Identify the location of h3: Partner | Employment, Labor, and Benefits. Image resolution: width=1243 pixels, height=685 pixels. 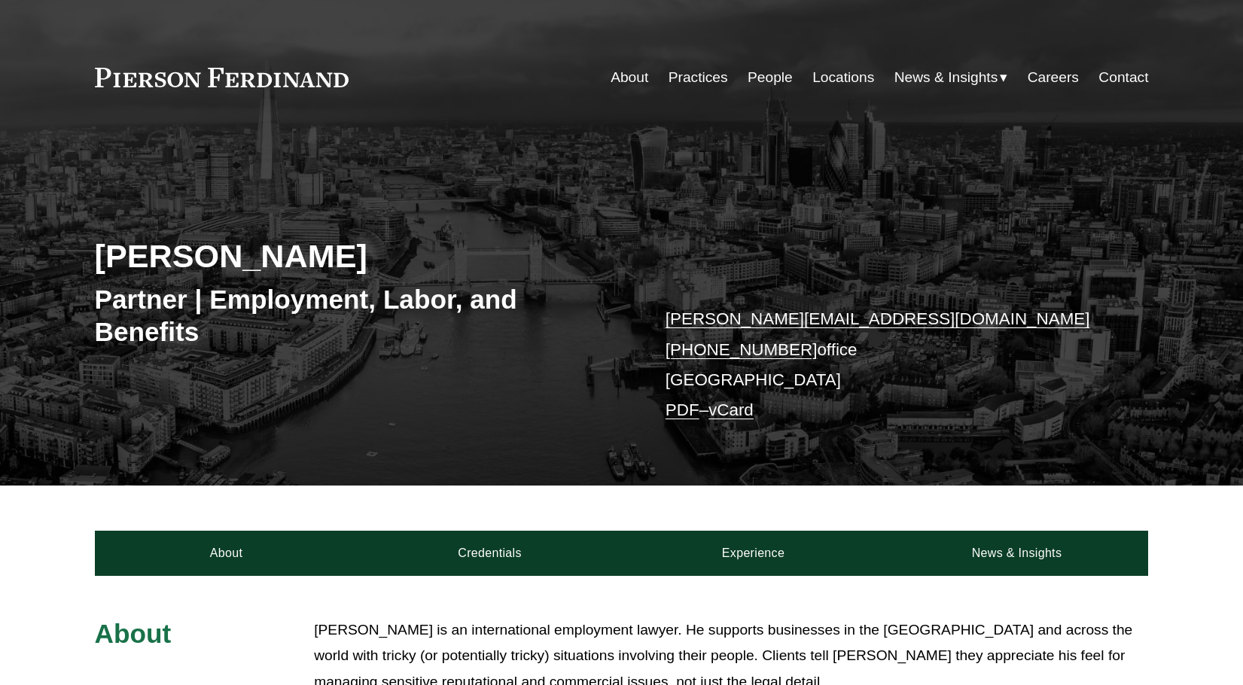
(358, 315).